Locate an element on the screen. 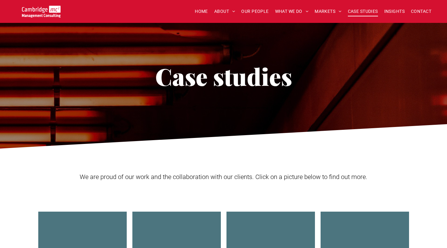 Image resolution: width=447 pixels, height=248 pixels. a: OUR PEOPLE is located at coordinates (255, 11).